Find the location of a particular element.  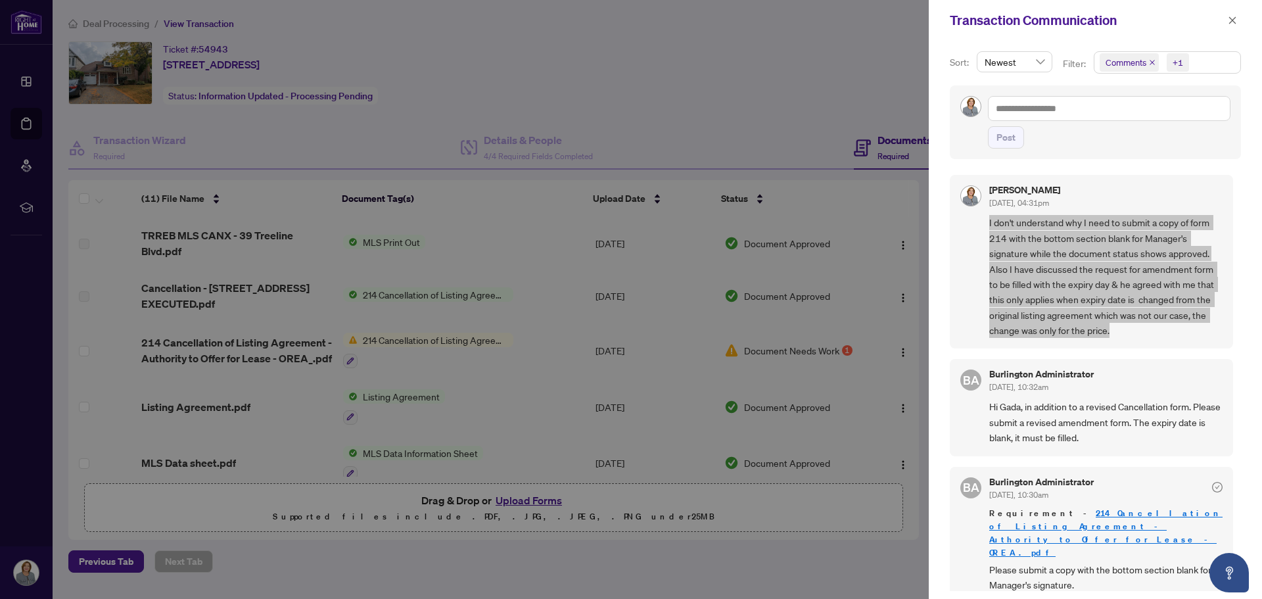

div: Transaction Communication is located at coordinates (1087, 20).